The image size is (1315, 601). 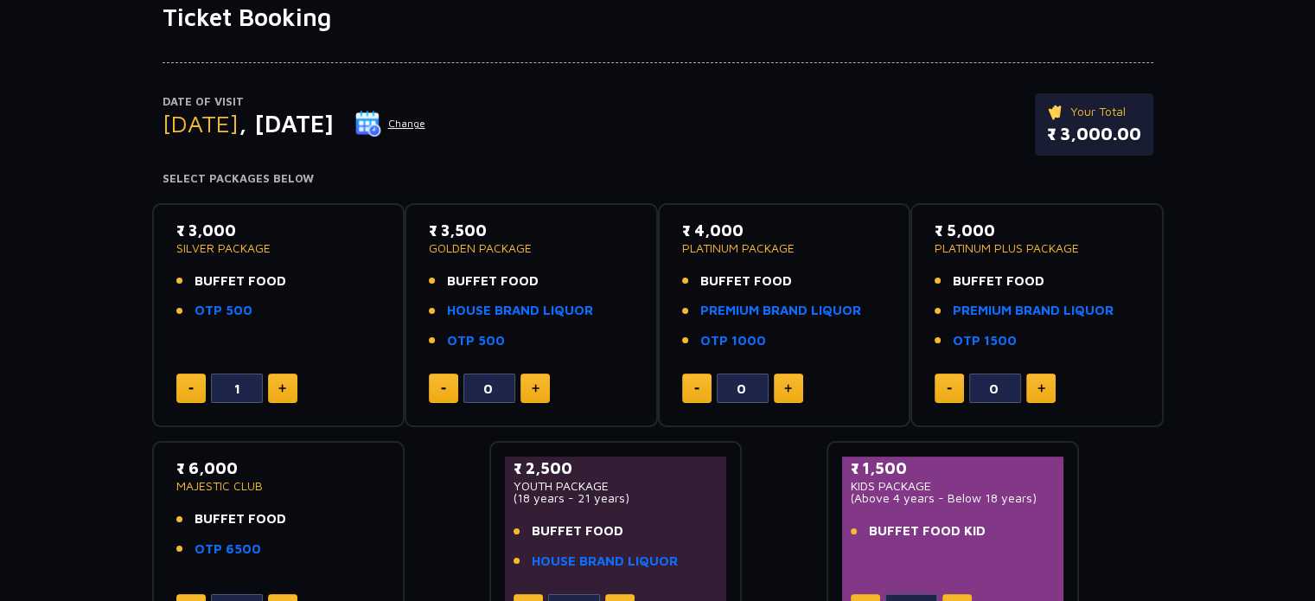 I want to click on a: OTP 6500, so click(x=227, y=549).